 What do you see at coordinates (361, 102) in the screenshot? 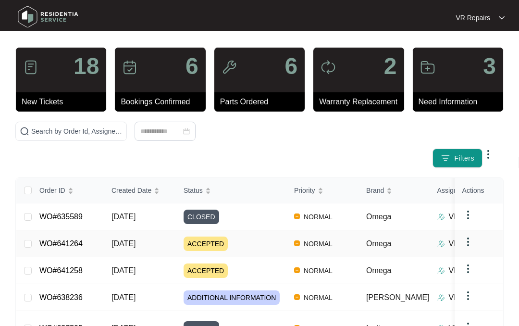
I see `p: Warranty Replacement` at bounding box center [361, 102].